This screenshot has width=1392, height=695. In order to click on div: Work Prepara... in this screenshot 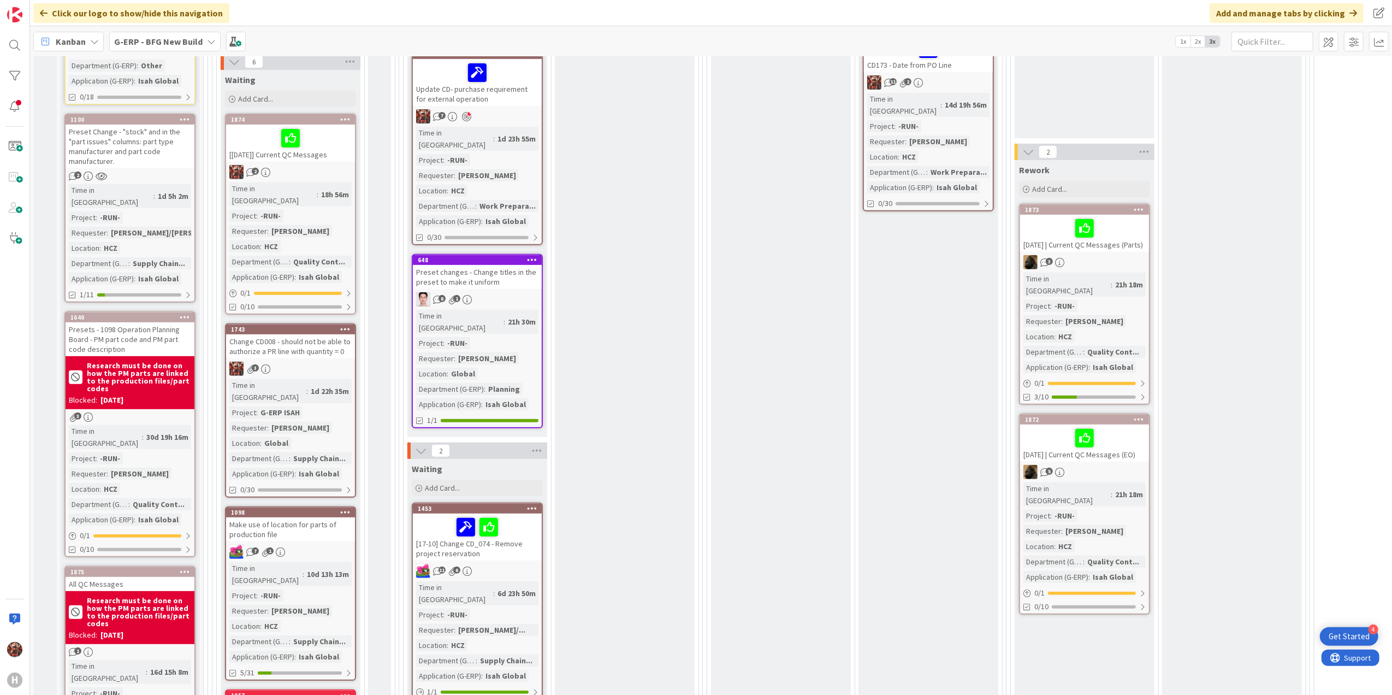, I will do `click(958, 172)`.